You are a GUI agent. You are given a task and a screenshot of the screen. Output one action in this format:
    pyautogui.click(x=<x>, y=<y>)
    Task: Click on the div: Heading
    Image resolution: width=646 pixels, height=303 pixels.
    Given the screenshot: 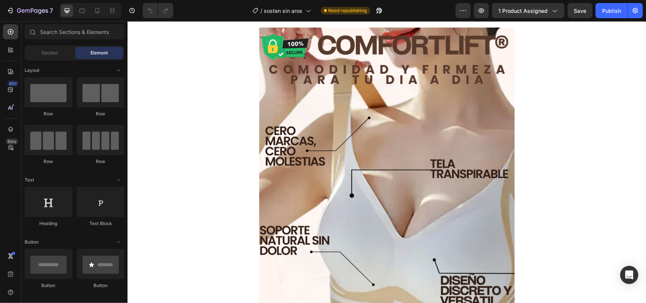 What is the action you would take?
    pyautogui.click(x=48, y=224)
    